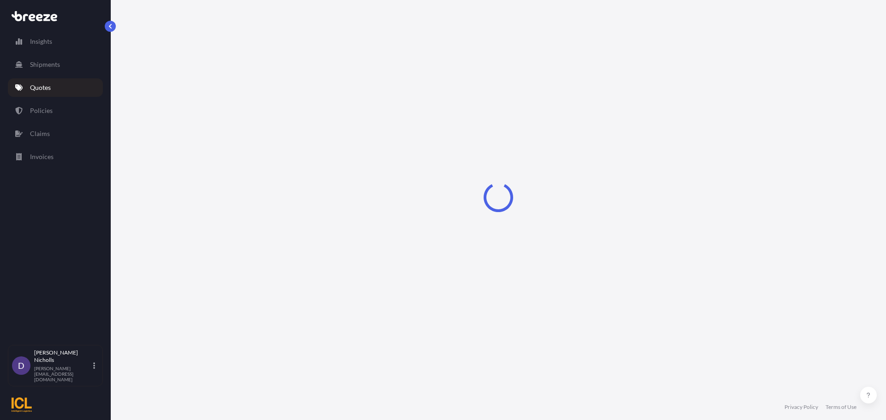 This screenshot has height=420, width=886. What do you see at coordinates (40, 134) in the screenshot?
I see `p: Claims` at bounding box center [40, 134].